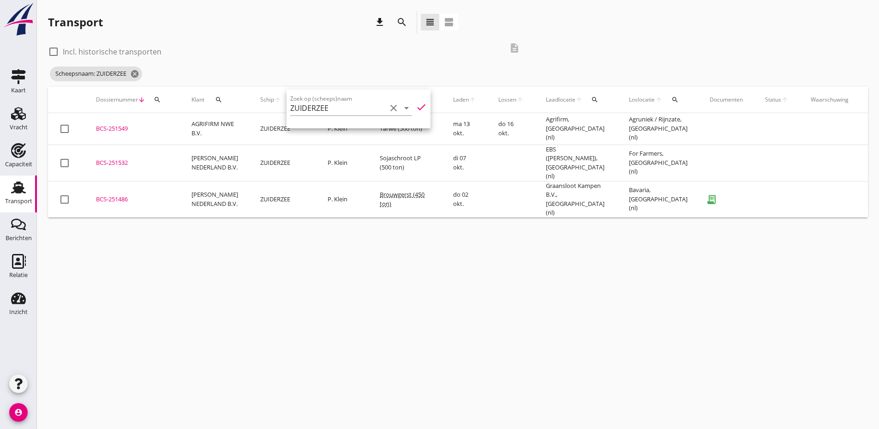 The width and height of the screenshot is (879, 429). I want to click on i: view_headline, so click(430, 22).